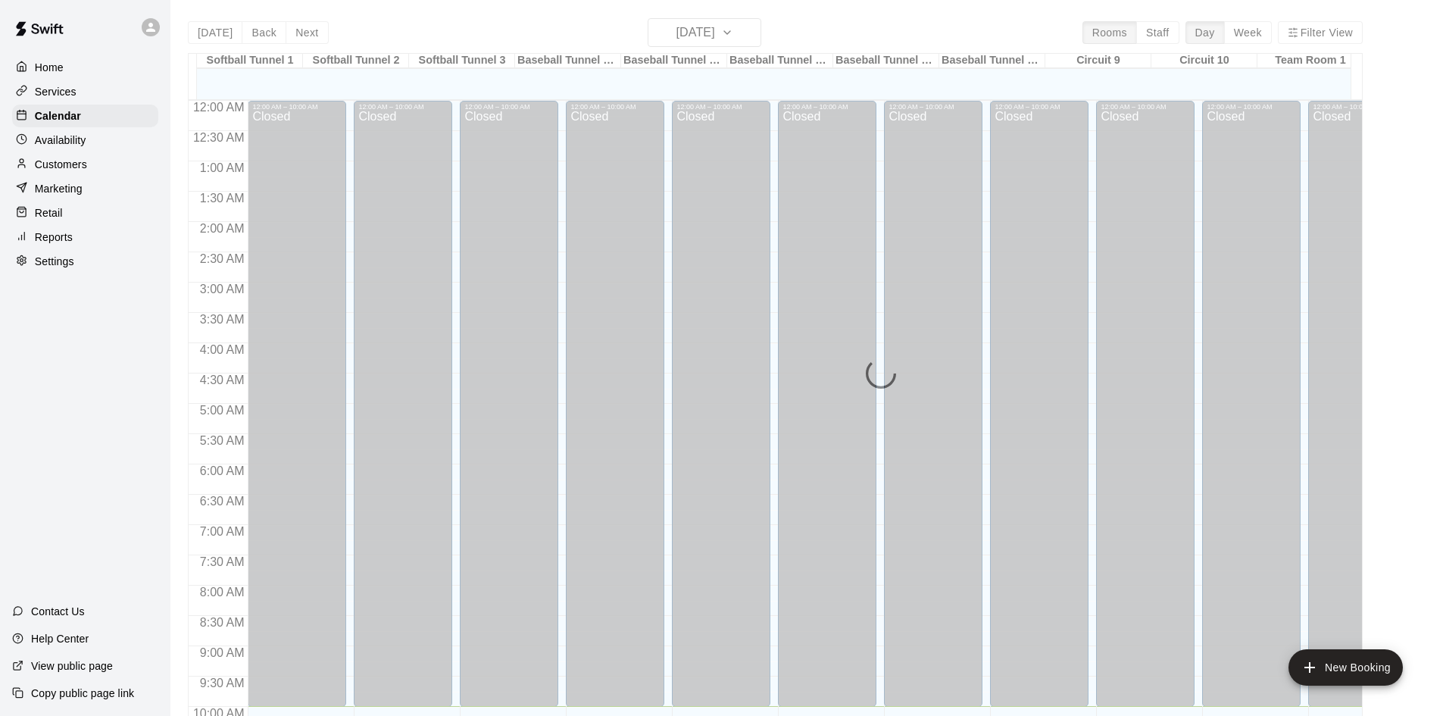 The width and height of the screenshot is (1443, 716). What do you see at coordinates (85, 67) in the screenshot?
I see `div: Home` at bounding box center [85, 67].